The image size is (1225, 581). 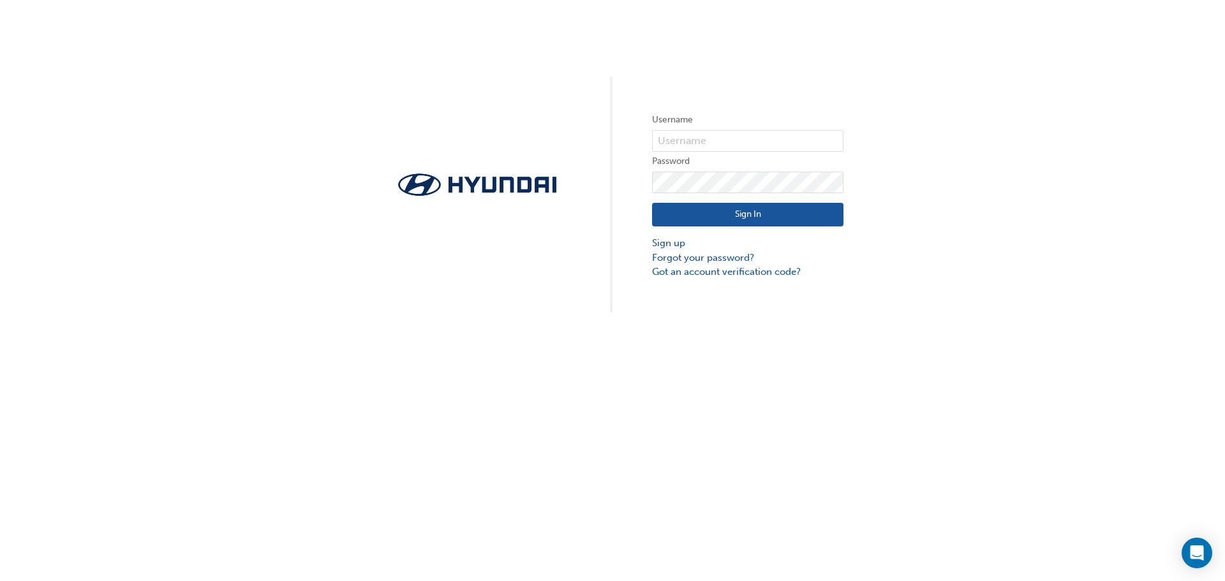 I want to click on a: Got an account verification code?, so click(x=748, y=272).